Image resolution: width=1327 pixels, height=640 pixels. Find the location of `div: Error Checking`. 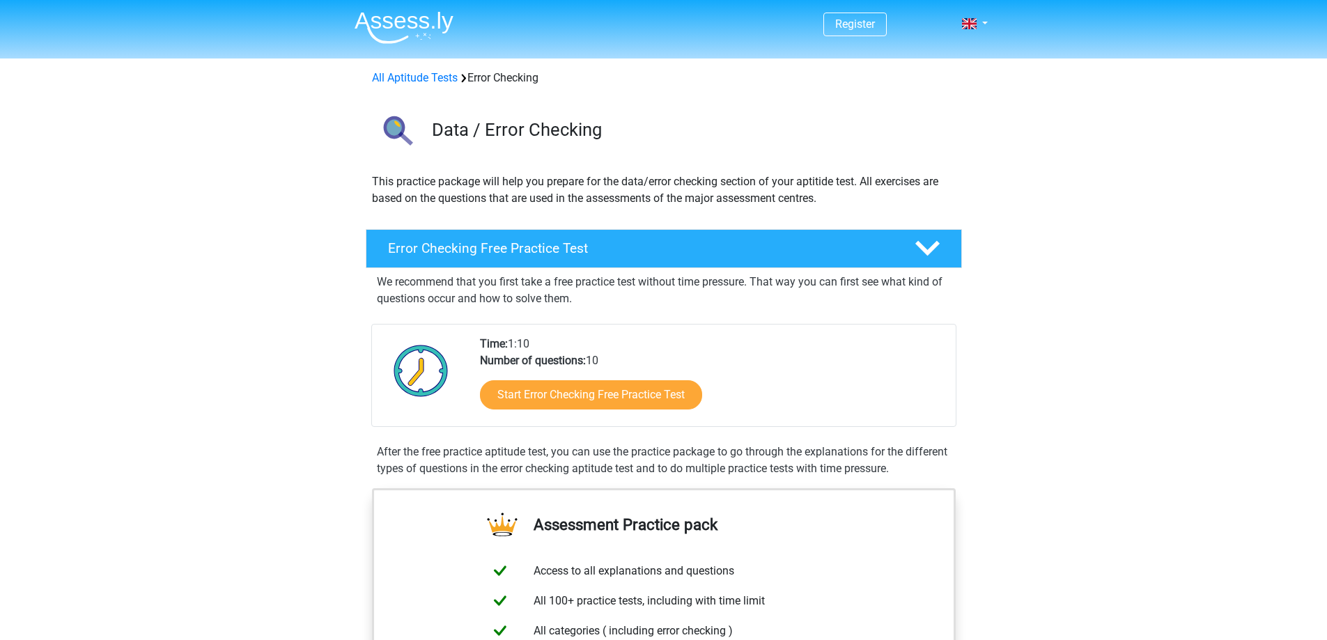

div: Error Checking is located at coordinates (664, 78).